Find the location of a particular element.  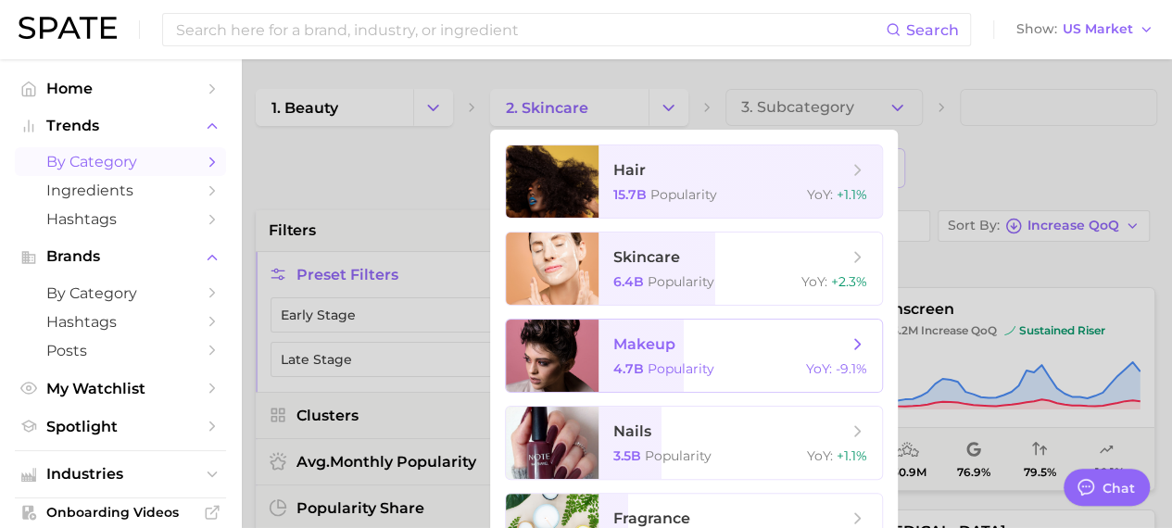

button: Industries is located at coordinates (120, 474).